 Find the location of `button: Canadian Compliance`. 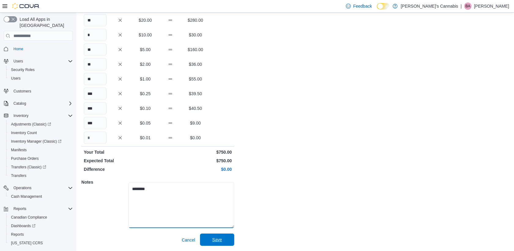

button: Canadian Compliance is located at coordinates (41, 217).